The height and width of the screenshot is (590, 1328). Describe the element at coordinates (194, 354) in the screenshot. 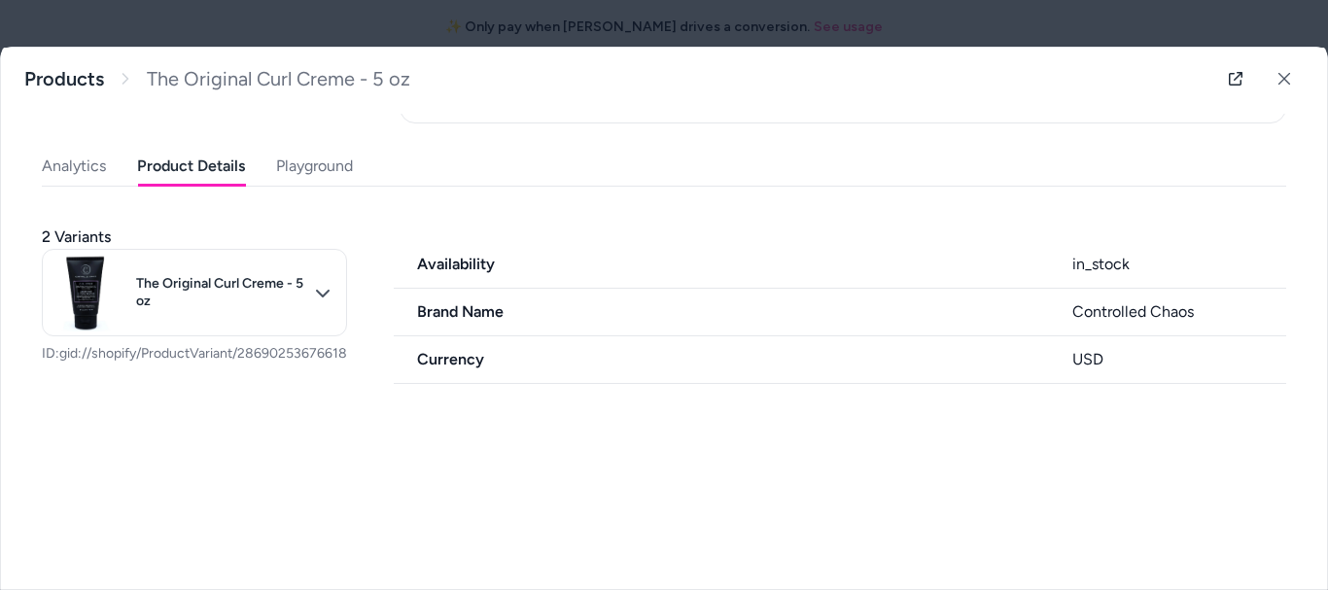

I see `p: ID: gid://shopify/ProductVariant/28690253676618` at that location.